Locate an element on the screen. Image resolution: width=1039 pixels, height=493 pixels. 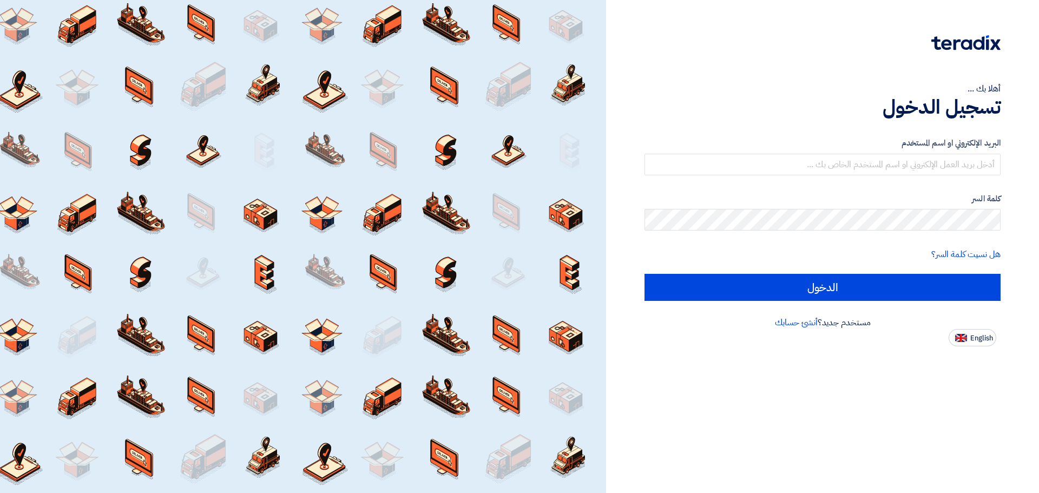
img: en-US.png is located at coordinates (961, 338).